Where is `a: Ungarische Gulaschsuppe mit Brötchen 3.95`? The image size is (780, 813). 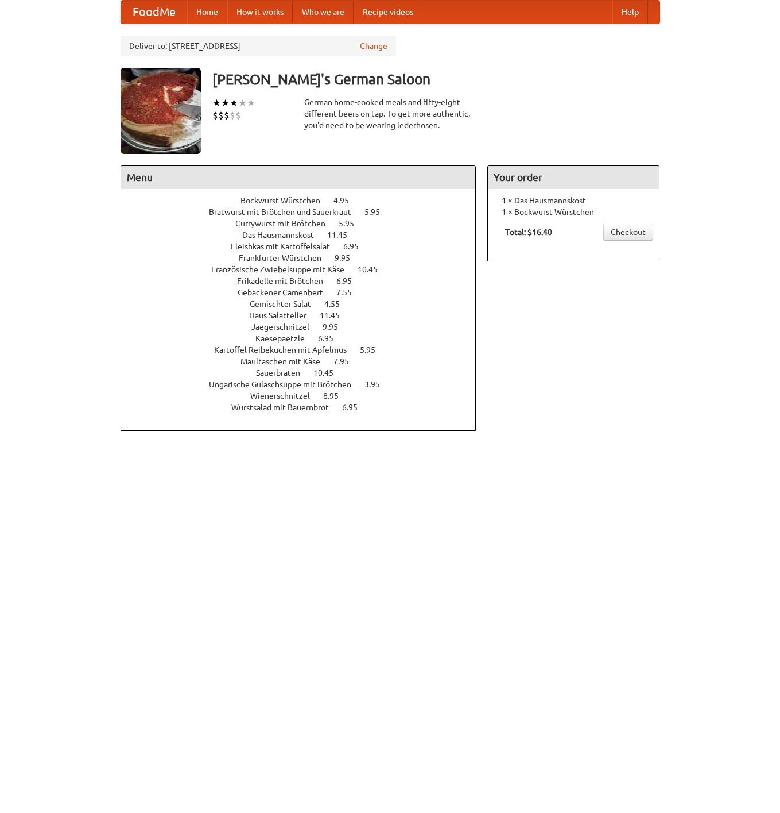 a: Ungarische Gulaschsuppe mit Brötchen 3.95 is located at coordinates (305, 384).